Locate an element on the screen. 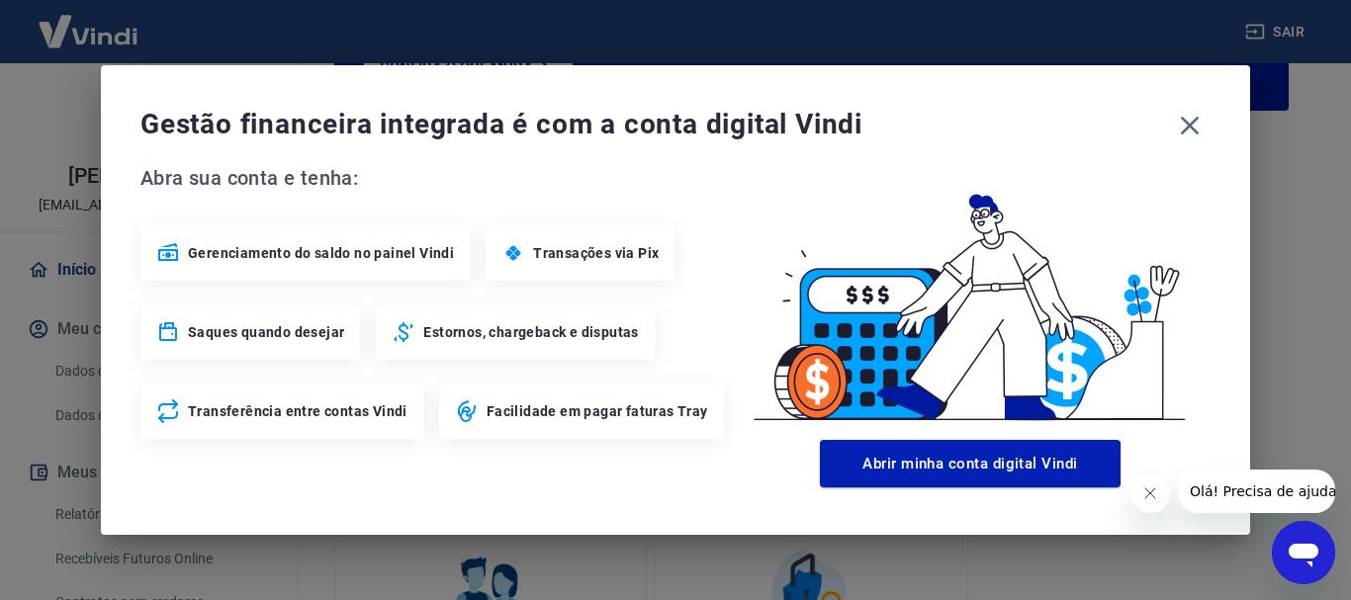 The width and height of the screenshot is (1351, 600). span: Facilidade em pagar faturas Tray is located at coordinates (597, 411).